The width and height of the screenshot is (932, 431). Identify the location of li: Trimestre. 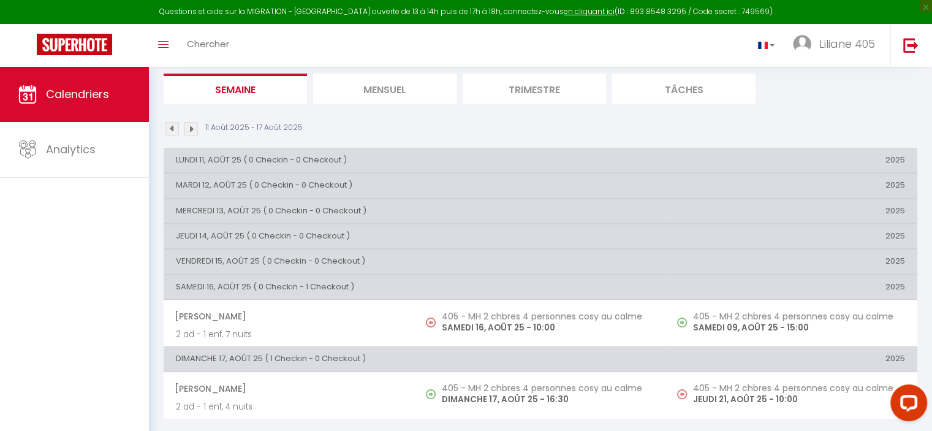
(534, 88).